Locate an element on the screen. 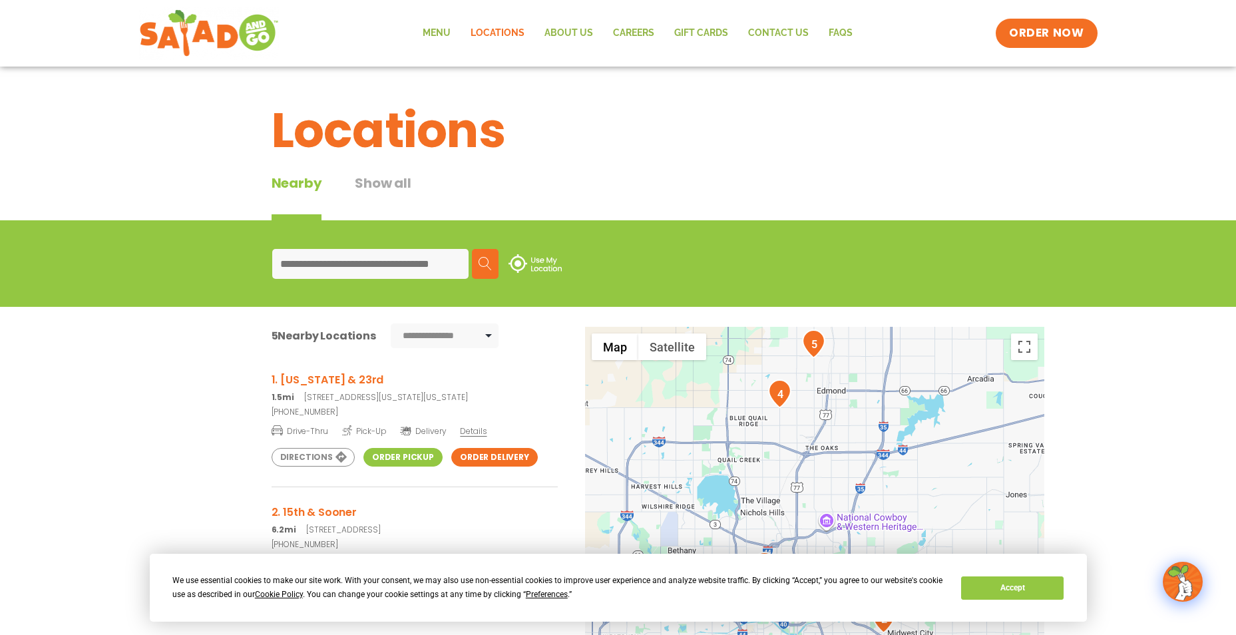 This screenshot has width=1236, height=635. h3: 2. 15th & Sooner is located at coordinates (415, 512).